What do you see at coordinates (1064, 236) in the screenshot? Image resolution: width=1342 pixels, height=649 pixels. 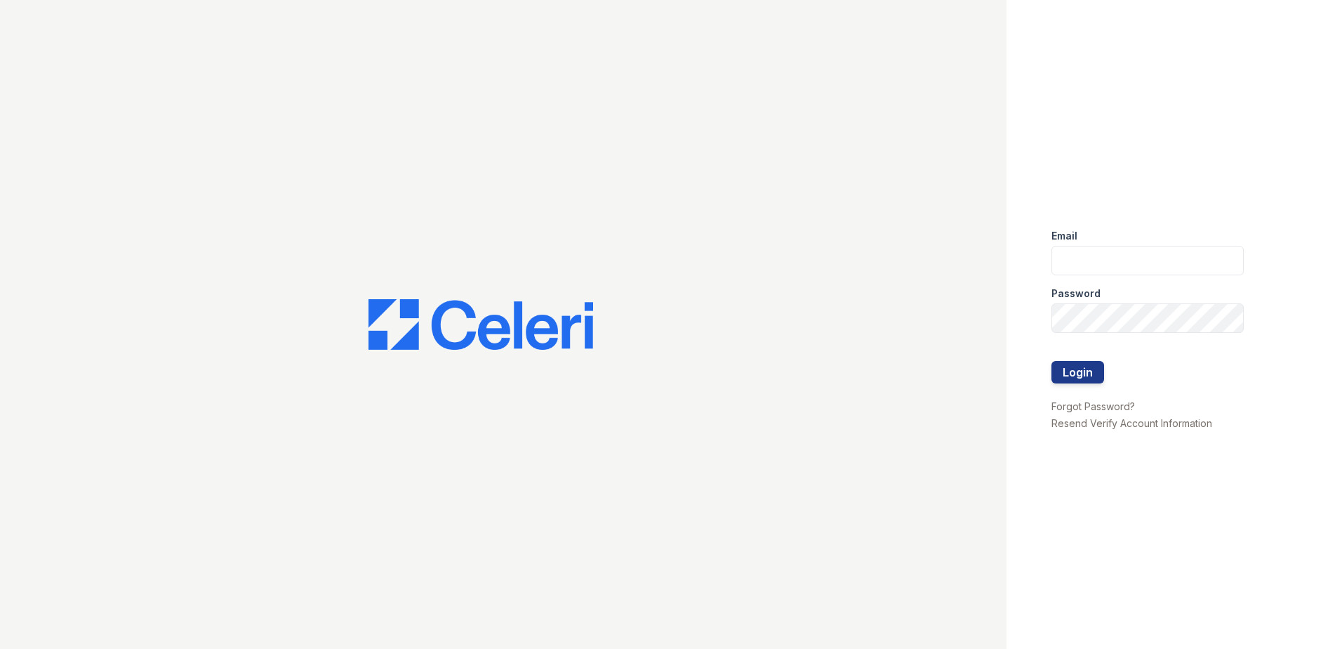 I see `label: Email` at bounding box center [1064, 236].